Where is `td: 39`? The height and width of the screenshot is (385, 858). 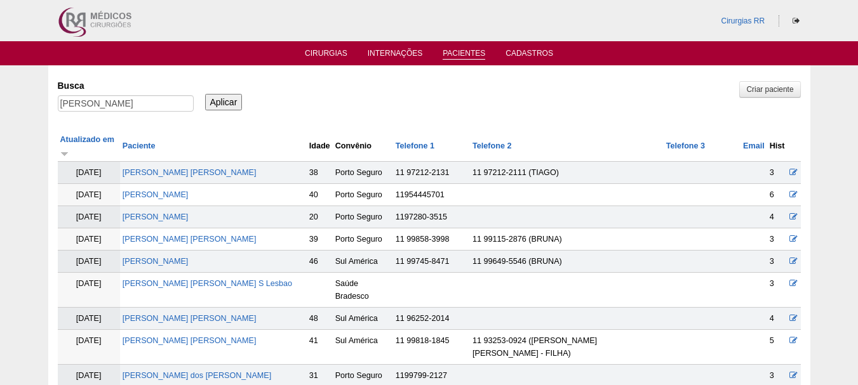 td: 39 is located at coordinates (319, 239).